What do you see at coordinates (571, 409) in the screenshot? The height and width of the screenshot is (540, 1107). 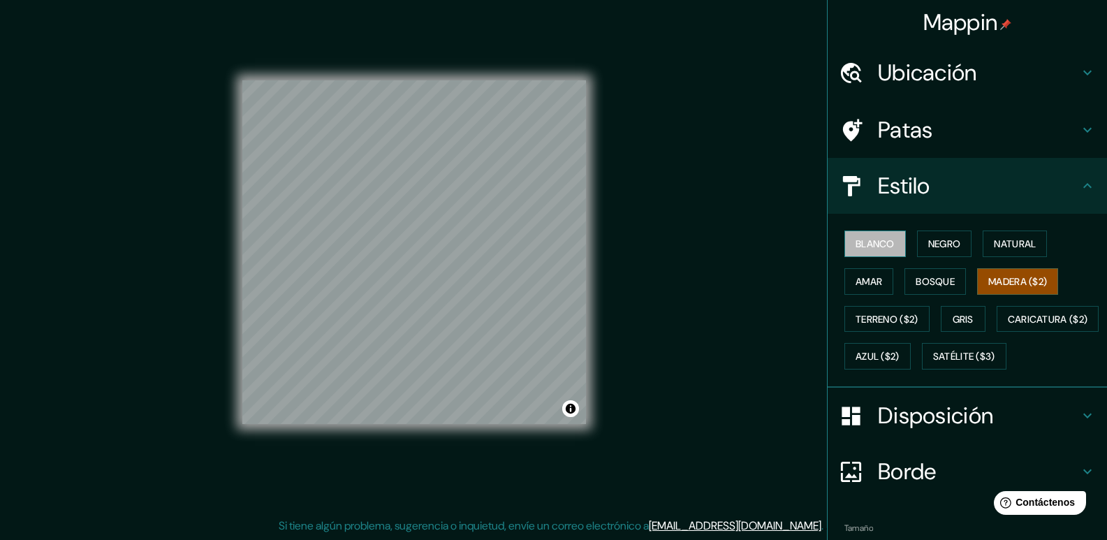 I see `button: Activar o desactivar atribución` at bounding box center [571, 409].